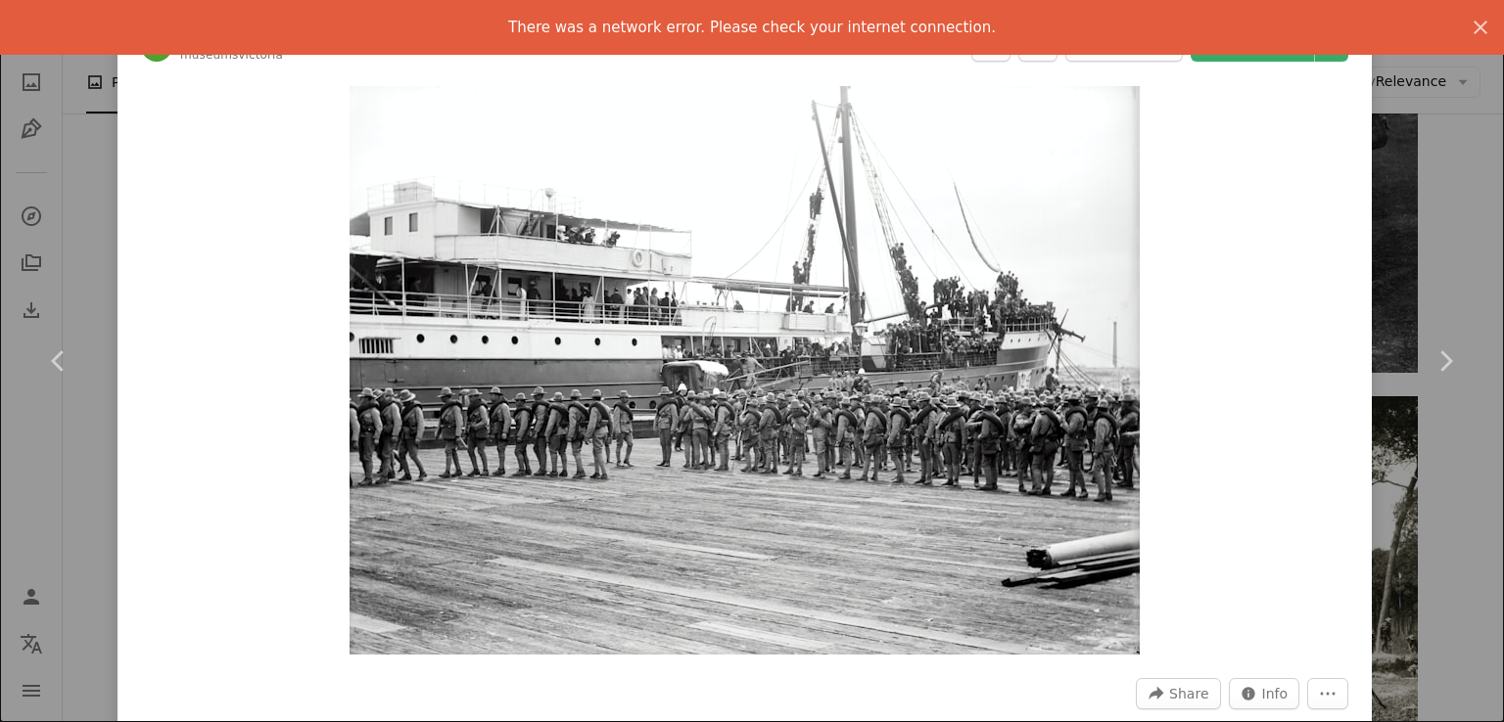 This screenshot has width=1504, height=722. I want to click on button: Zoom in on this image, so click(744, 370).